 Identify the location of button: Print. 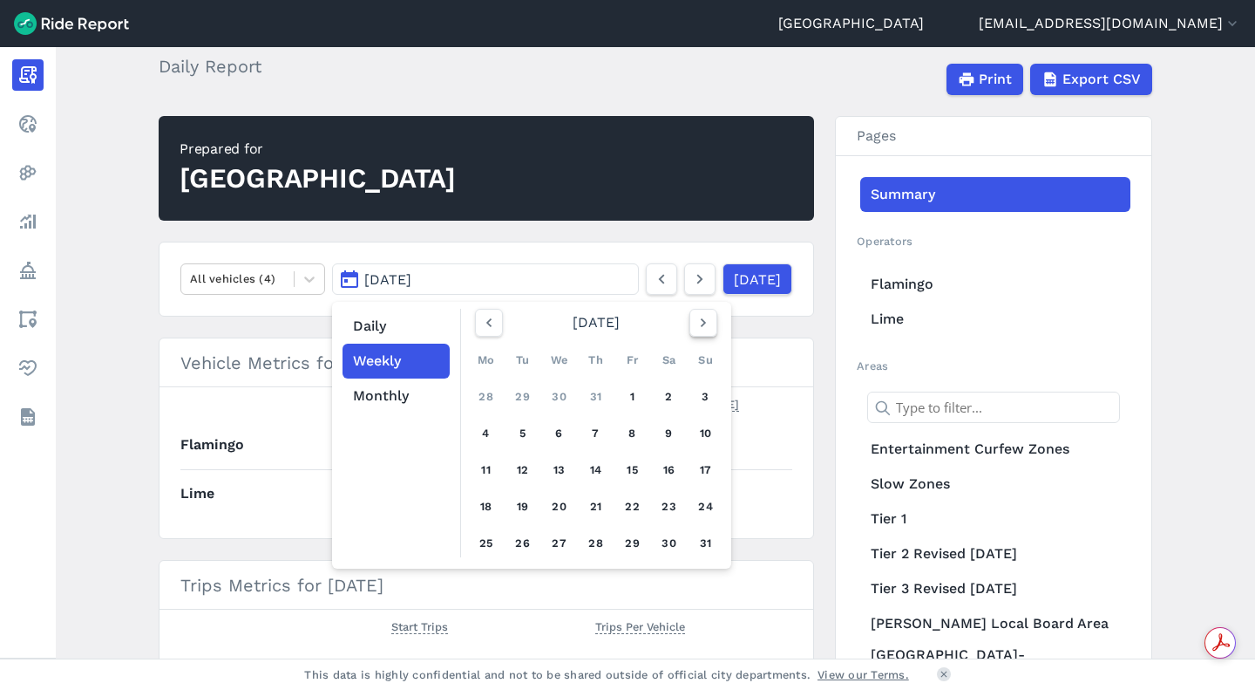
(985, 79).